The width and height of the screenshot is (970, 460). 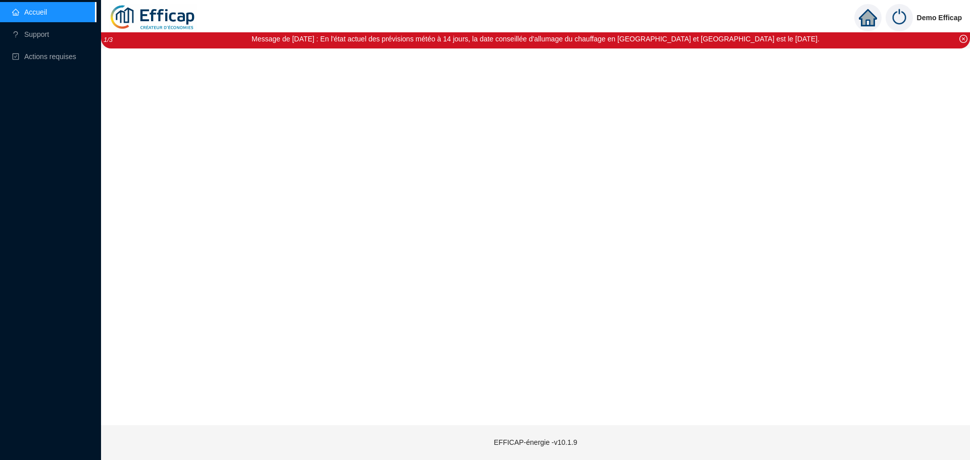 I want to click on a: homeAccueil, so click(x=29, y=12).